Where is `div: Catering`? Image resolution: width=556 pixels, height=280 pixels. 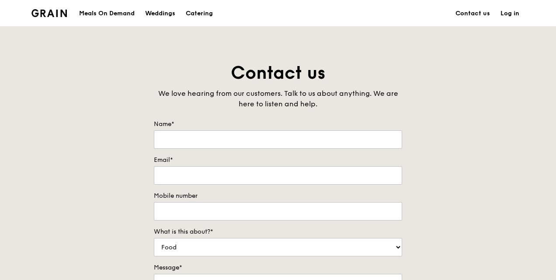
div: Catering is located at coordinates (199, 14).